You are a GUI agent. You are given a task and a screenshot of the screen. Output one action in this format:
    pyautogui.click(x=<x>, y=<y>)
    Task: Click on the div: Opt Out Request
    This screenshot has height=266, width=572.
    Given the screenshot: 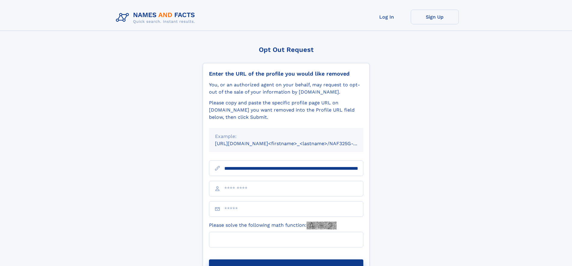 What is the action you would take?
    pyautogui.click(x=286, y=50)
    